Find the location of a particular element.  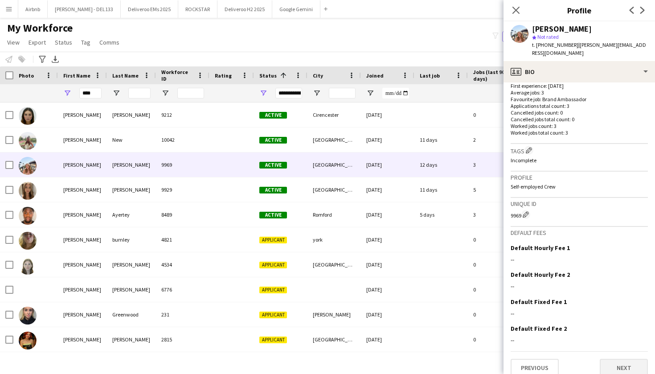

img: Jess Wenman is located at coordinates (28, 191).